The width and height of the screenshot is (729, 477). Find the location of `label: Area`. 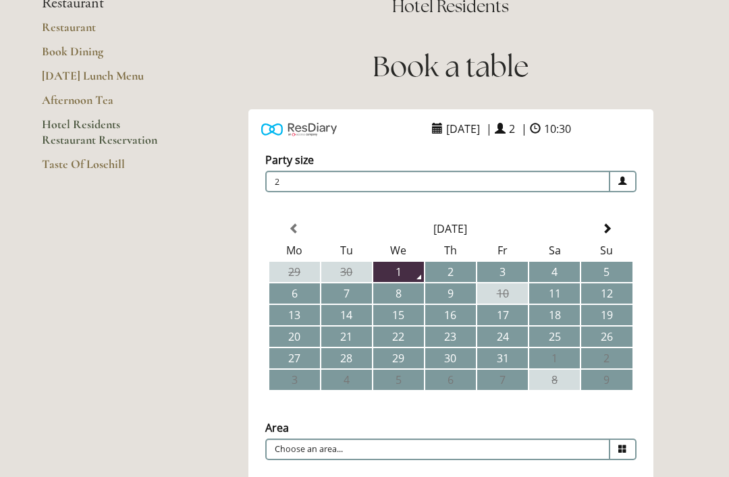

label: Area is located at coordinates (277, 428).